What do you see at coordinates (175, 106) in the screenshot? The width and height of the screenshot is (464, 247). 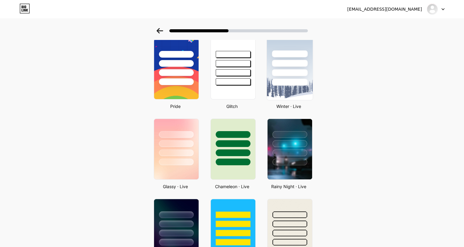 I see `div: Pride` at bounding box center [175, 106].